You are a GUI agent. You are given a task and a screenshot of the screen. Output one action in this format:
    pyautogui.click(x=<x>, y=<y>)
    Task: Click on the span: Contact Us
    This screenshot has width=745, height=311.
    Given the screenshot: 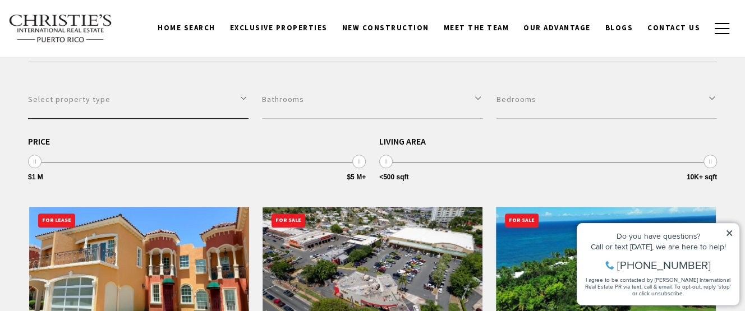 What is the action you would take?
    pyautogui.click(x=674, y=27)
    